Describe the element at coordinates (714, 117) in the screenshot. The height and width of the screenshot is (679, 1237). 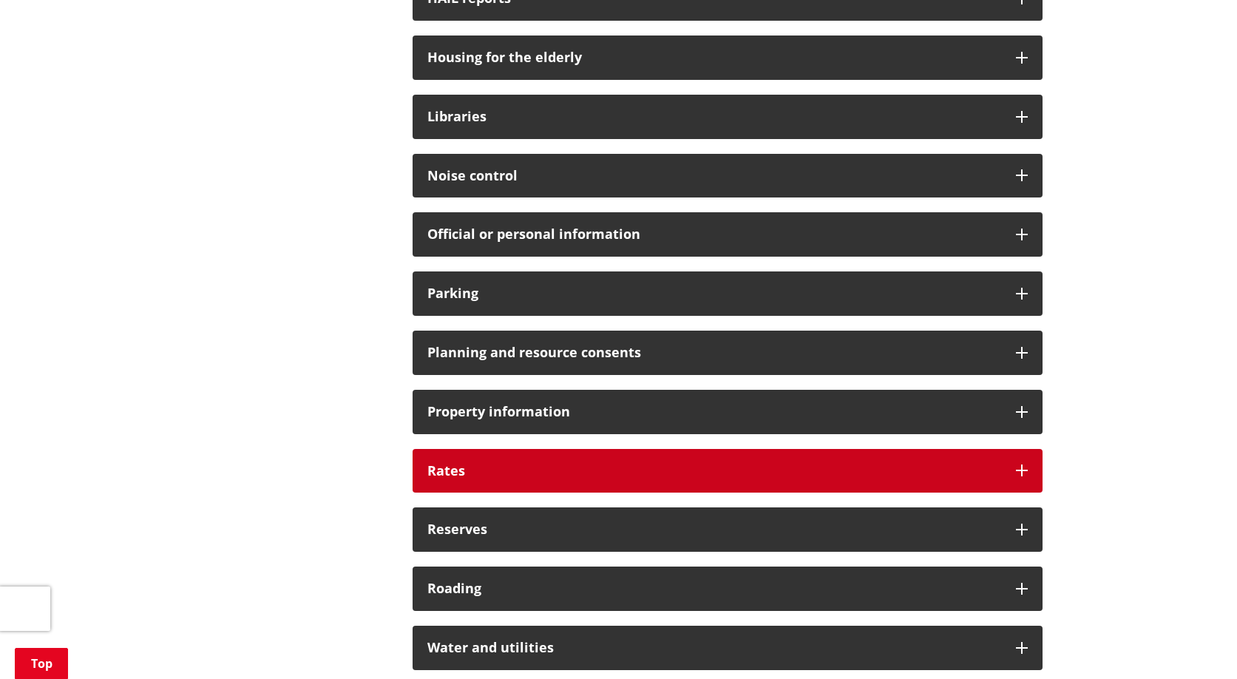
I see `h3: Libraries` at that location.